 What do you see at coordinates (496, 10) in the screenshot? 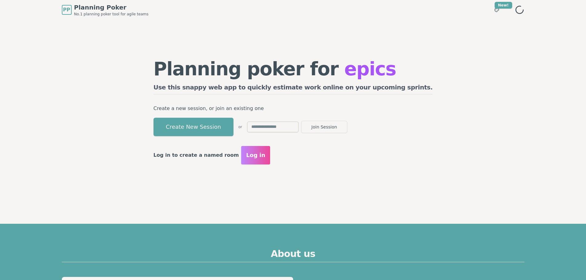
I see `button: New!` at bounding box center [496, 10].